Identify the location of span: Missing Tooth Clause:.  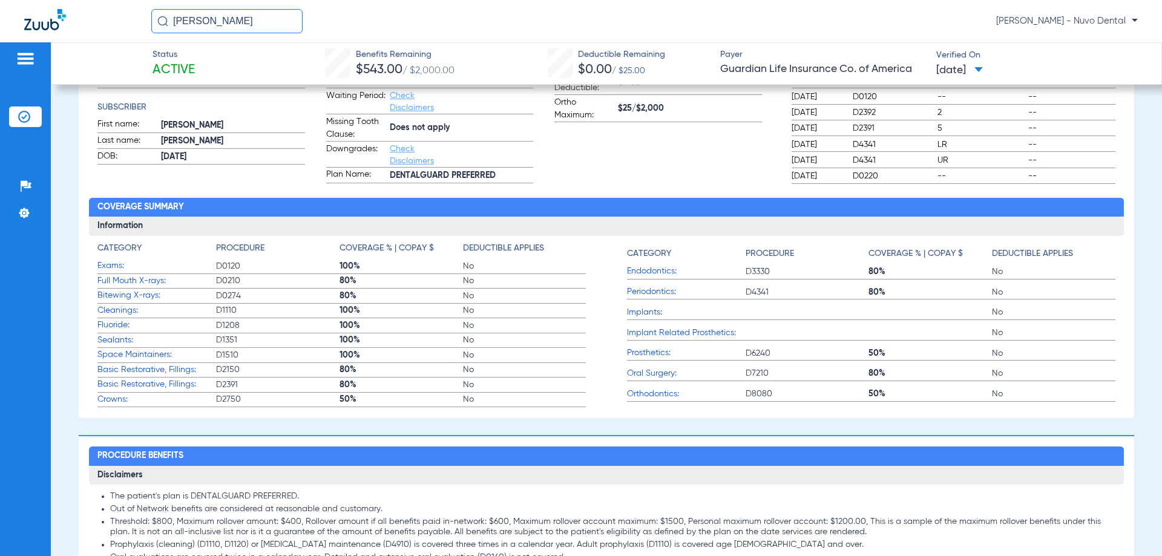
(356, 128).